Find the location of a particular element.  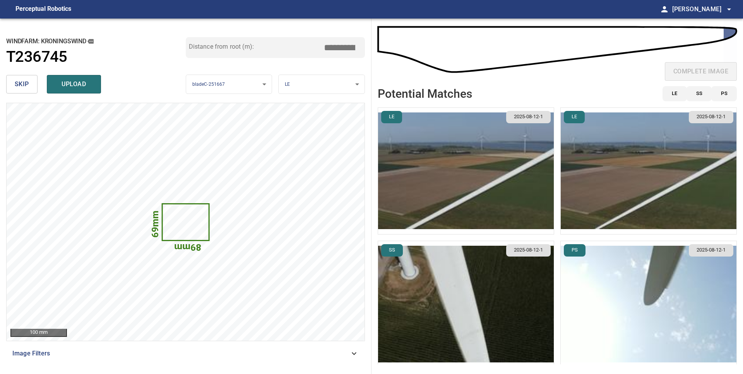

h2: windfarm: Kroningswind is located at coordinates (96, 41).